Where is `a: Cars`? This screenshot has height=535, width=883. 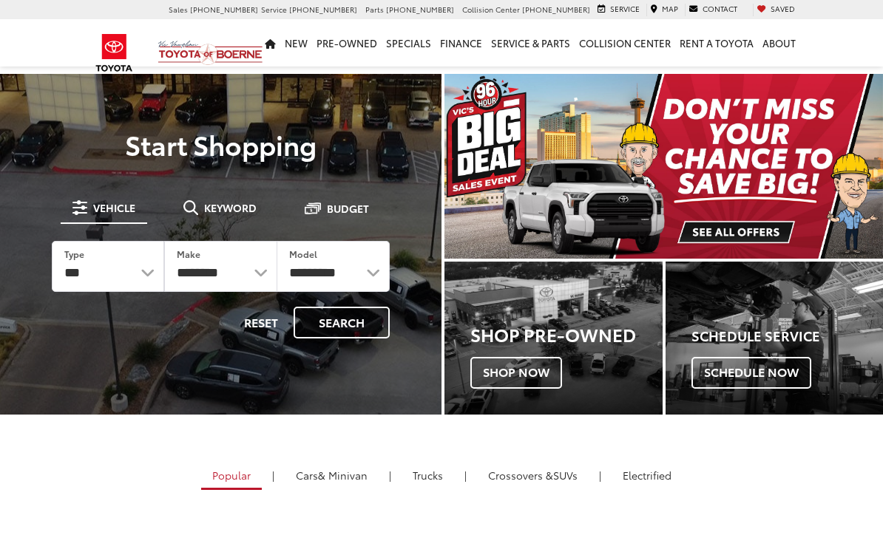
a: Cars is located at coordinates (331, 476).